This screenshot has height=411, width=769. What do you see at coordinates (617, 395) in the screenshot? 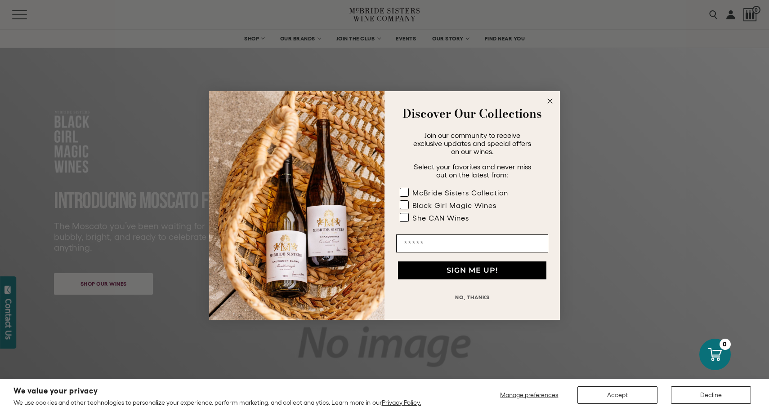
I see `button: Accept` at bounding box center [617, 395].